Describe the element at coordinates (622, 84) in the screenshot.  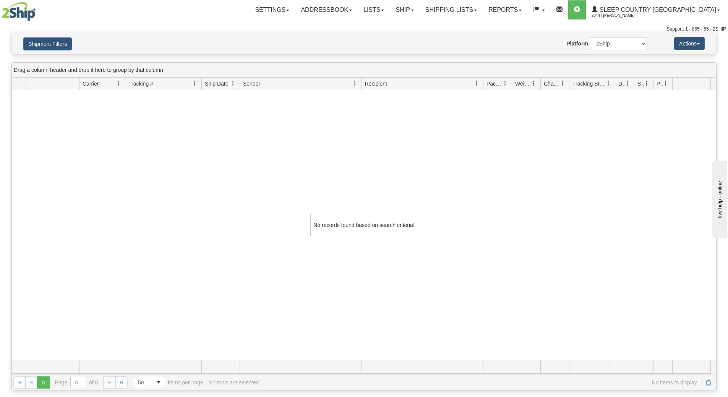
I see `span: Delivery Status` at that location.